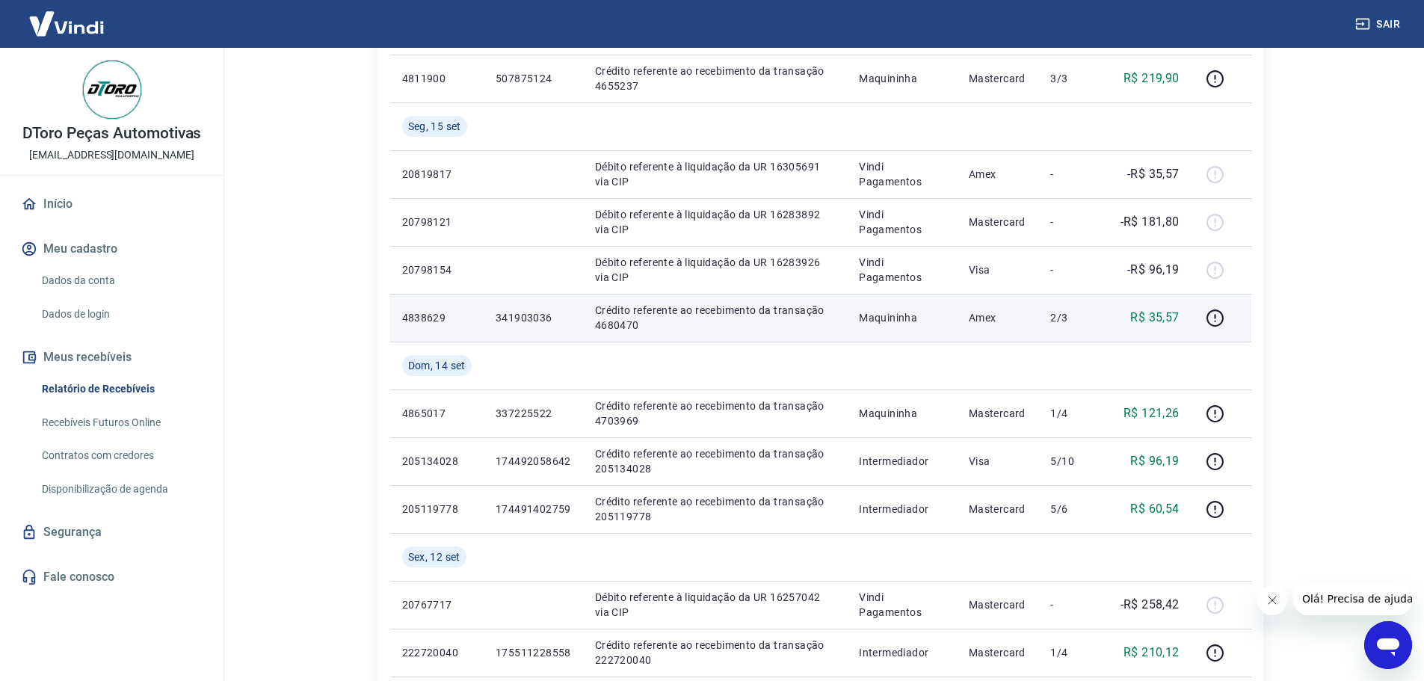 This screenshot has width=1424, height=681. I want to click on p: R$ 121,26, so click(1151, 413).